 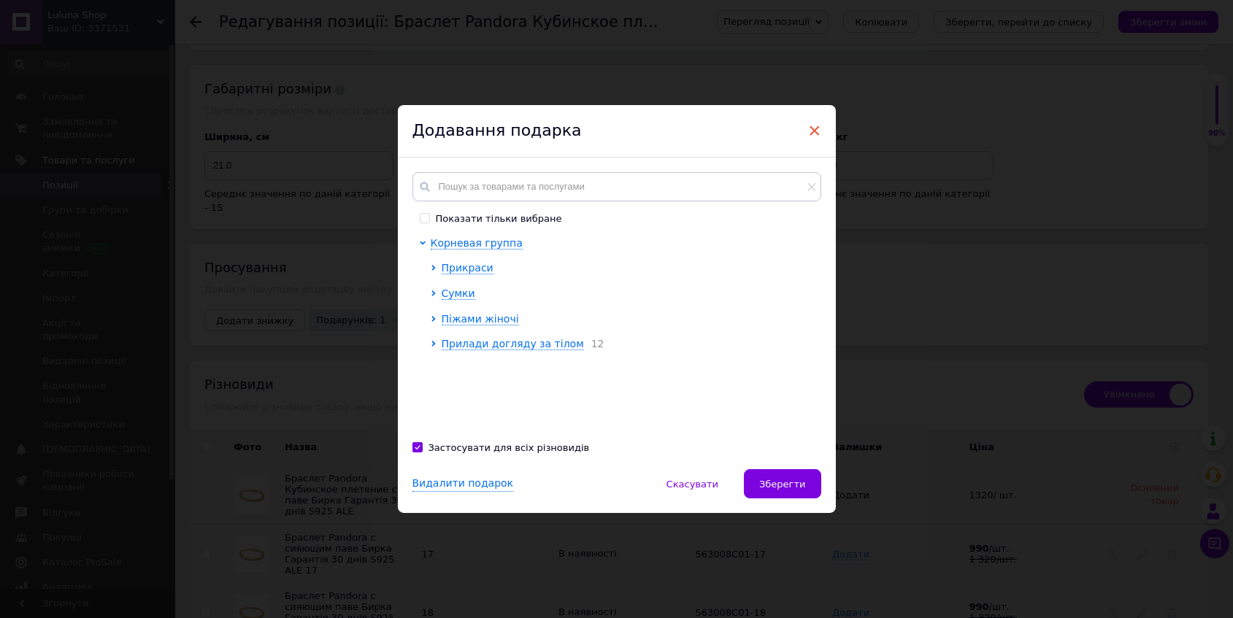 What do you see at coordinates (480, 319) in the screenshot?
I see `span: Піжами жіночі` at bounding box center [480, 319].